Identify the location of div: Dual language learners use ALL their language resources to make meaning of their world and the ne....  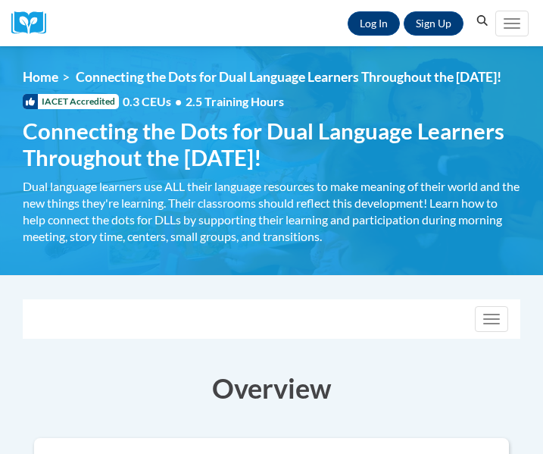
(271, 211).